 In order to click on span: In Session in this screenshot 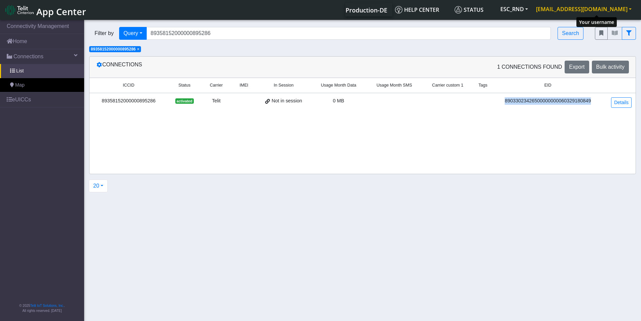, I will do `click(284, 85)`.